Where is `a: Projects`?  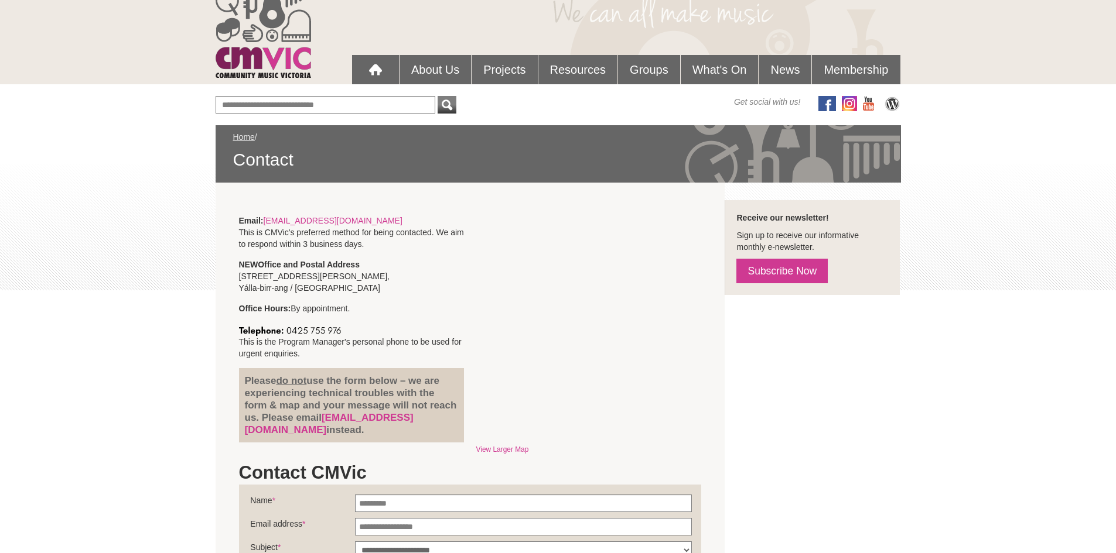
a: Projects is located at coordinates (504, 70).